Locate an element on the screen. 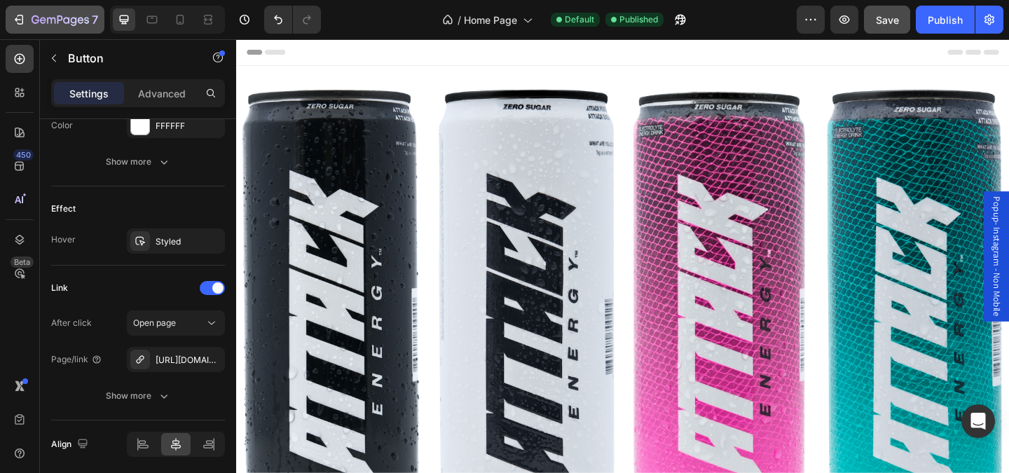 The image size is (1009, 473). div: Effect is located at coordinates (63, 209).